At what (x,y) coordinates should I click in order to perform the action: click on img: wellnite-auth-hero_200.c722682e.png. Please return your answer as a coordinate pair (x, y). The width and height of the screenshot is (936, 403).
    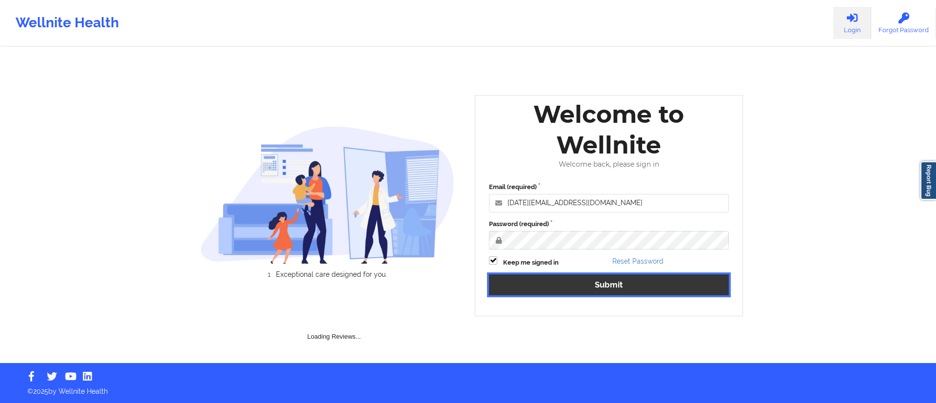
    Looking at the image, I should click on (328, 195).